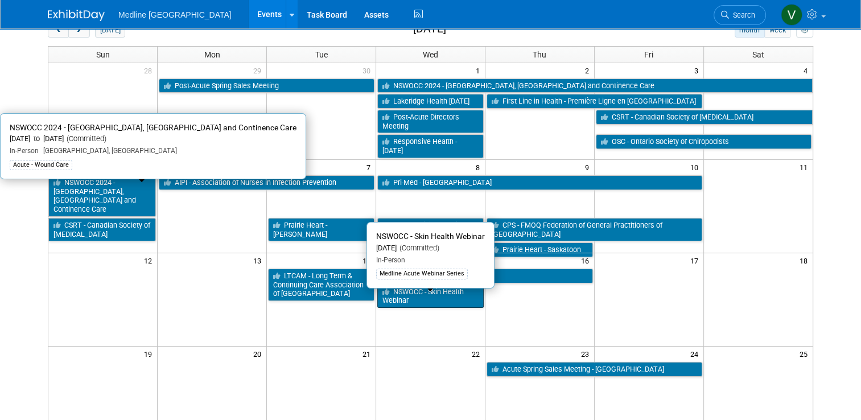 The image size is (861, 420). I want to click on span: Thu, so click(540, 55).